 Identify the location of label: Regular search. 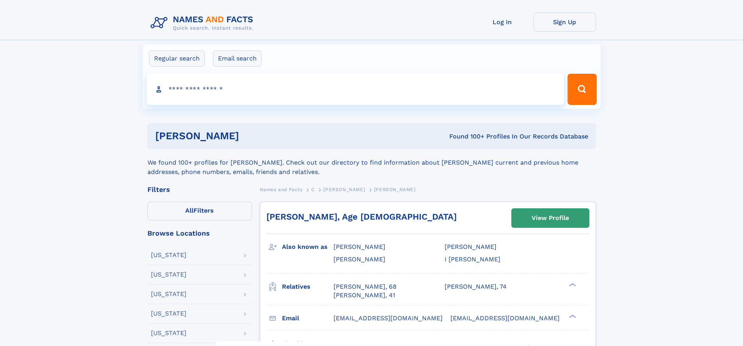
(177, 59).